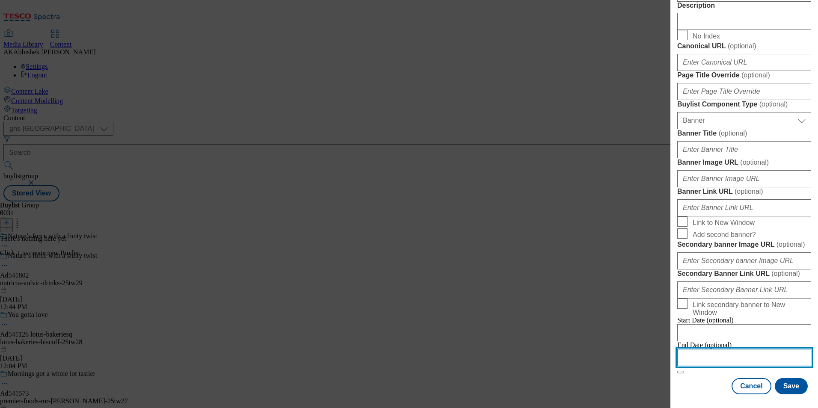 The image size is (818, 408). What do you see at coordinates (744, 208) in the screenshot?
I see `input: Enter Banner Link URL` at bounding box center [744, 208].